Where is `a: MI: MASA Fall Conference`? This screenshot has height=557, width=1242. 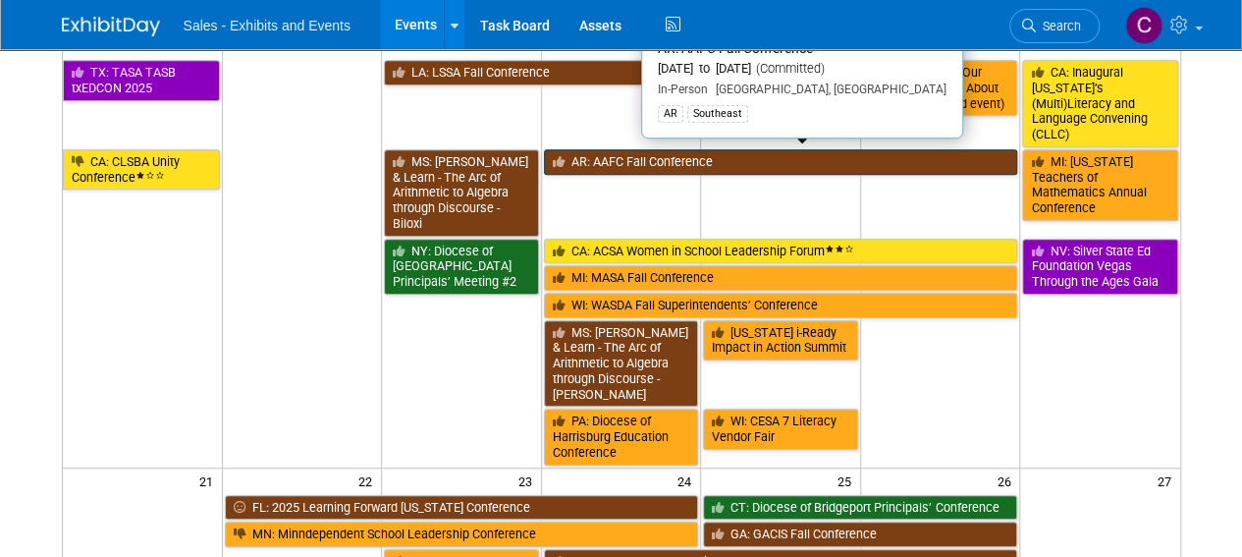 a: MI: MASA Fall Conference is located at coordinates (781, 278).